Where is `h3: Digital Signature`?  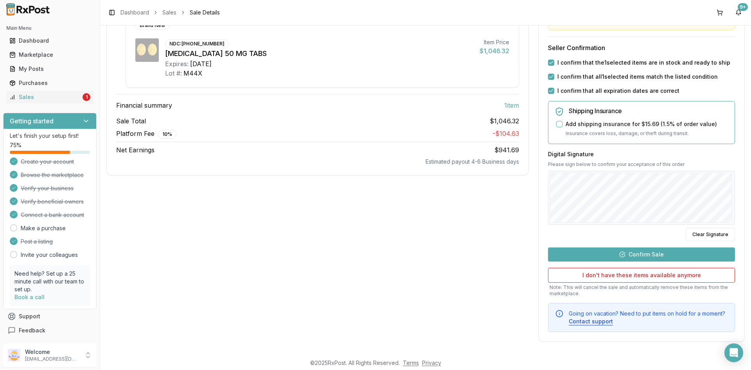 h3: Digital Signature is located at coordinates (641, 154).